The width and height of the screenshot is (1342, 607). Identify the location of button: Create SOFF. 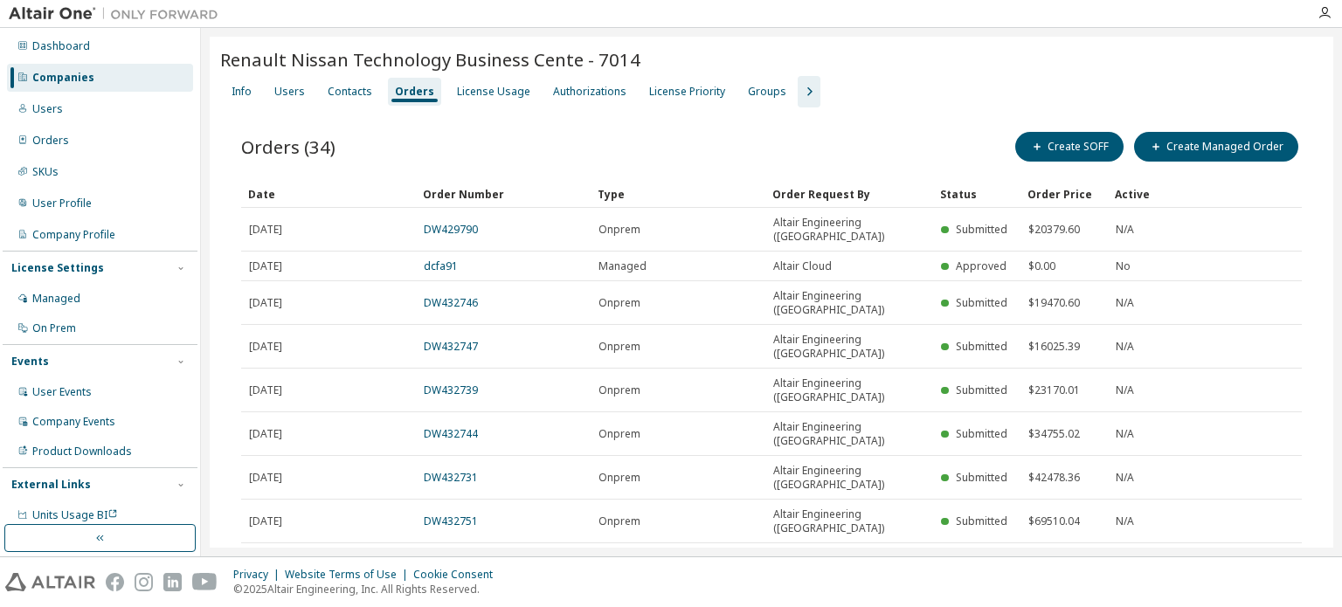
(1069, 147).